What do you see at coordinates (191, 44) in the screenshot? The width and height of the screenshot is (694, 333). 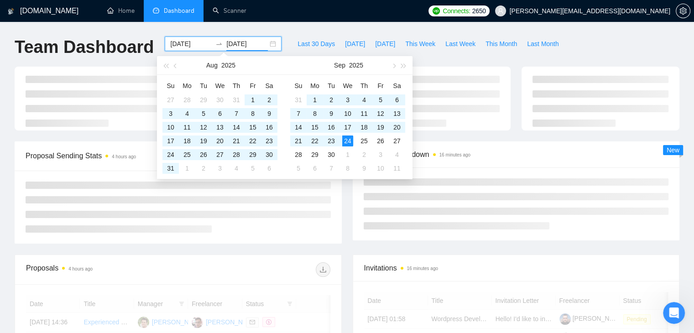 I see `input: Start date` at bounding box center [191, 44].